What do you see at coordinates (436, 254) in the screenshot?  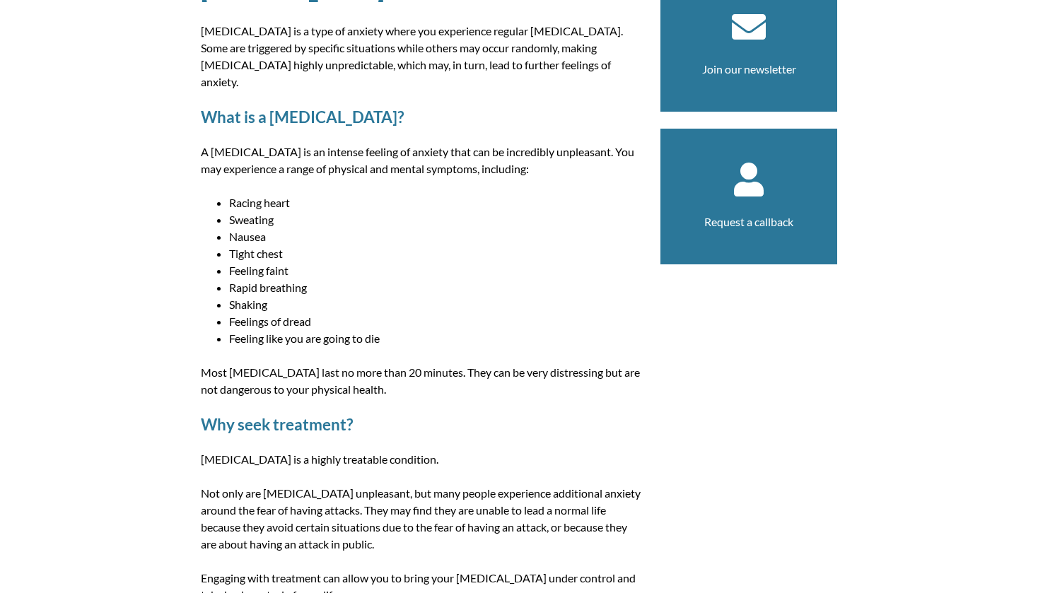 I see `li: Tight chest` at bounding box center [436, 254].